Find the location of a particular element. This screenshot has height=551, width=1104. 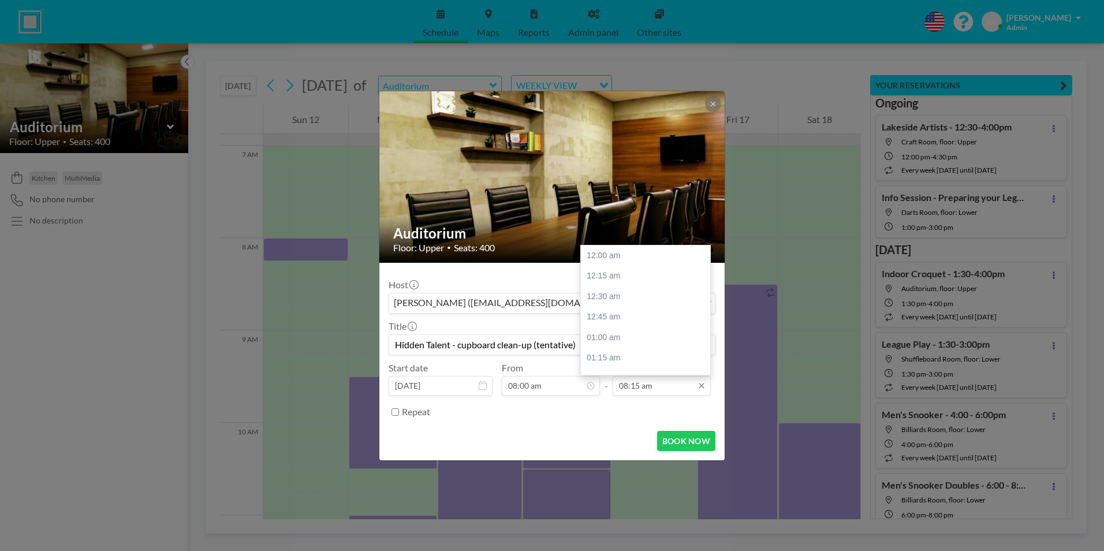

label: Host is located at coordinates (403, 285).